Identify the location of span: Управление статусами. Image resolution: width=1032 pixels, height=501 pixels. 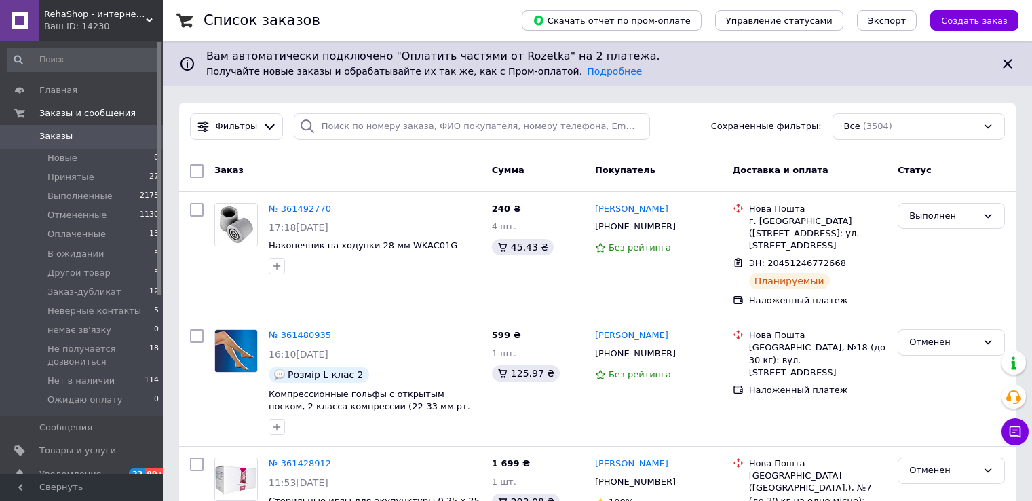
(779, 20).